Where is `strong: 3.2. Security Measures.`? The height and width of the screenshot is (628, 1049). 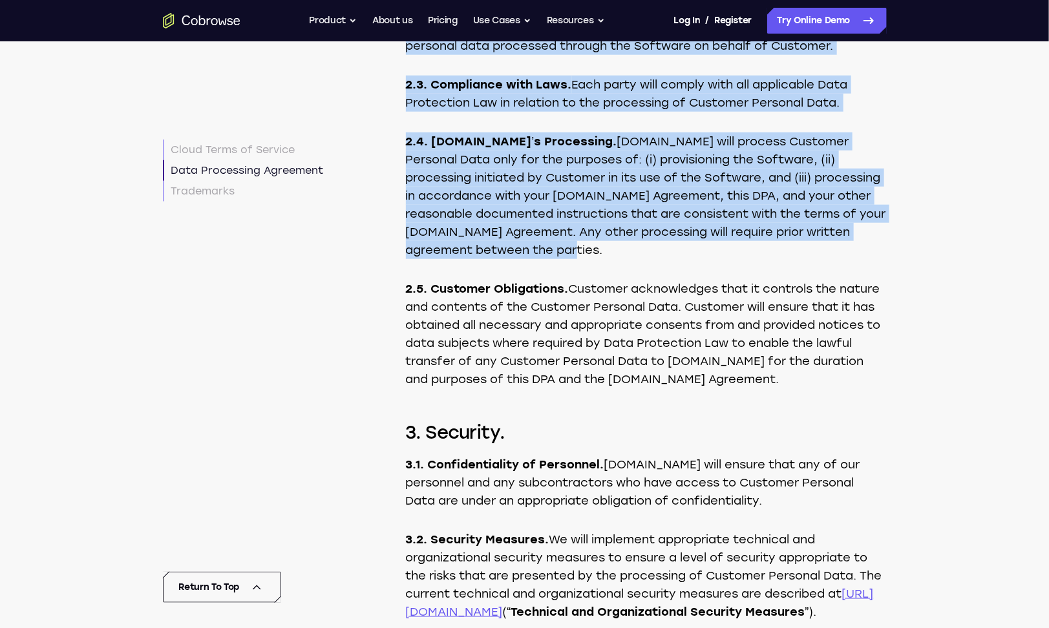
strong: 3.2. Security Measures. is located at coordinates (477, 540).